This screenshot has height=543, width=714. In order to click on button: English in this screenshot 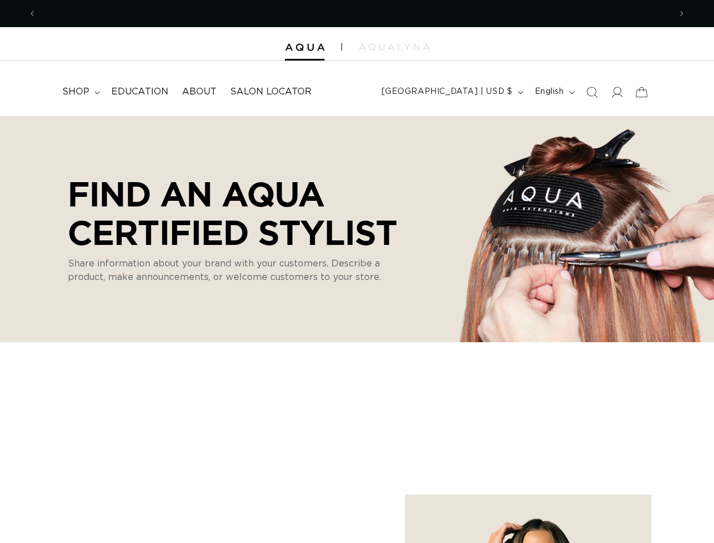, I will do `click(553, 92)`.